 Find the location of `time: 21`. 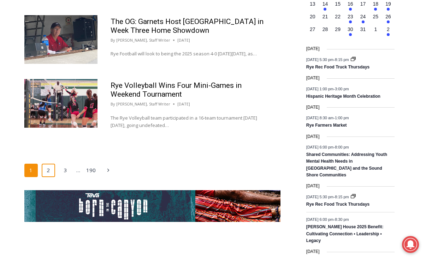

time: 21 is located at coordinates (325, 17).